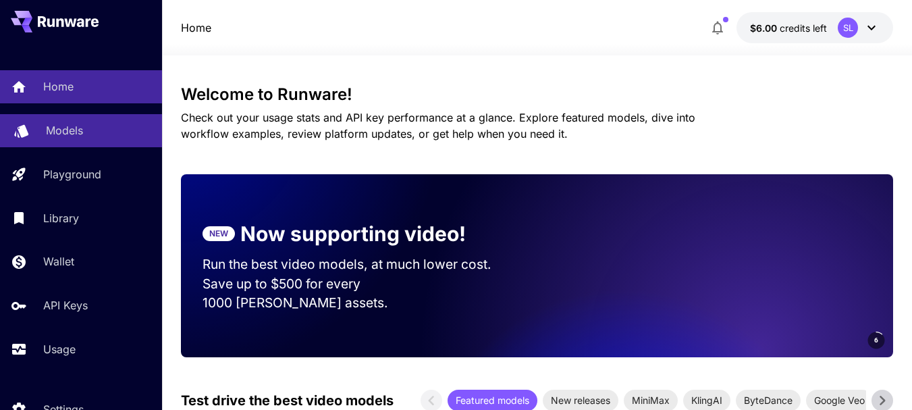 This screenshot has height=410, width=912. I want to click on p: Run the best video models, at much lower cost., so click(359, 264).